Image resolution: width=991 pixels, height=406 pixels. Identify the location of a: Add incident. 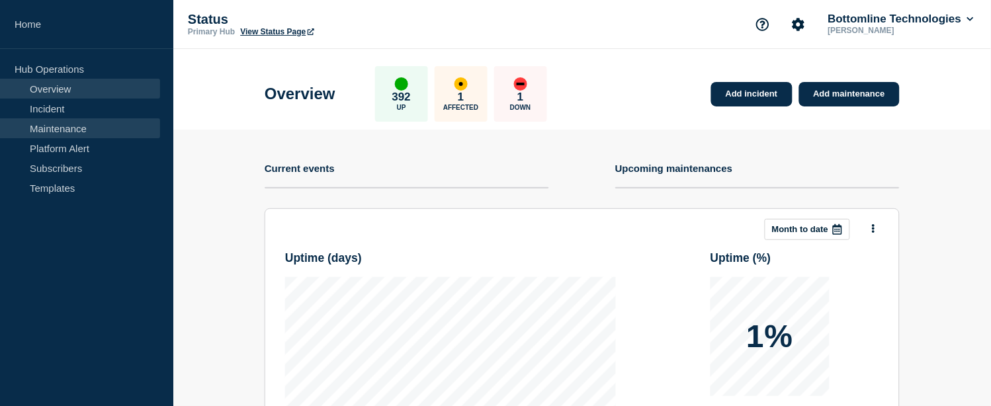
(752, 94).